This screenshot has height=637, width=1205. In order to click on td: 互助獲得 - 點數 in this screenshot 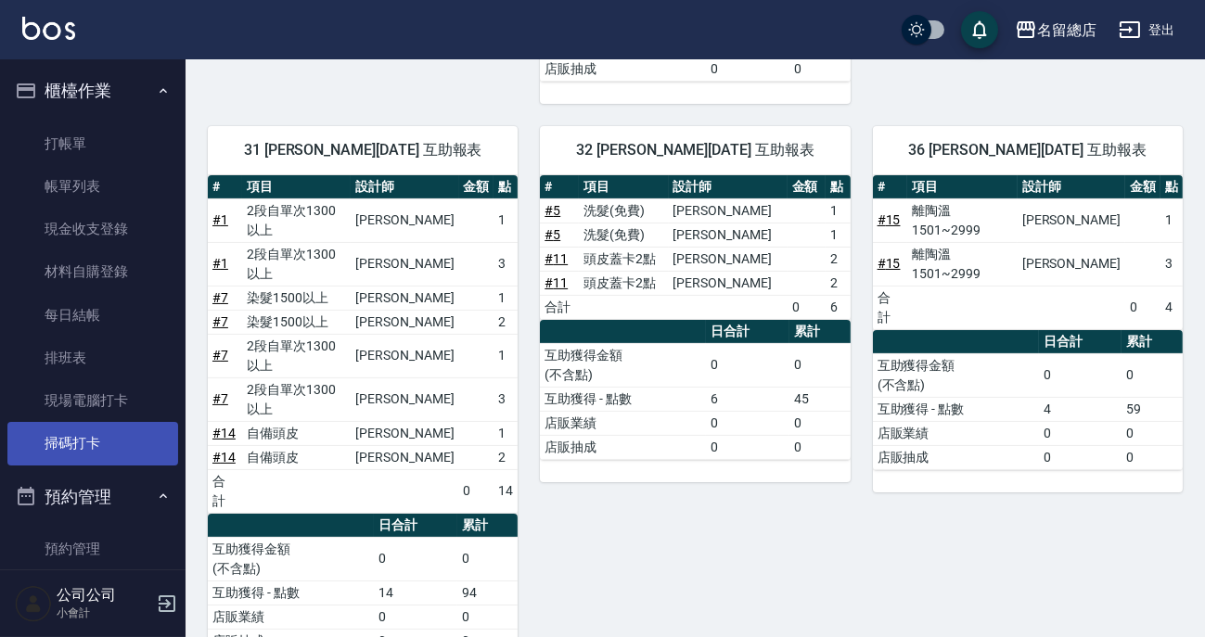, I will do `click(623, 399)`.